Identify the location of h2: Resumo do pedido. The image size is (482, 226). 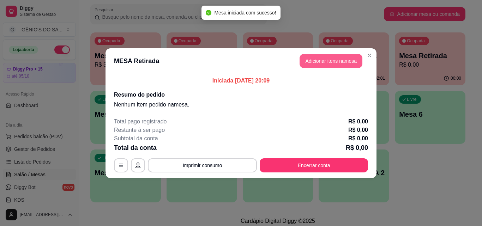
(241, 95).